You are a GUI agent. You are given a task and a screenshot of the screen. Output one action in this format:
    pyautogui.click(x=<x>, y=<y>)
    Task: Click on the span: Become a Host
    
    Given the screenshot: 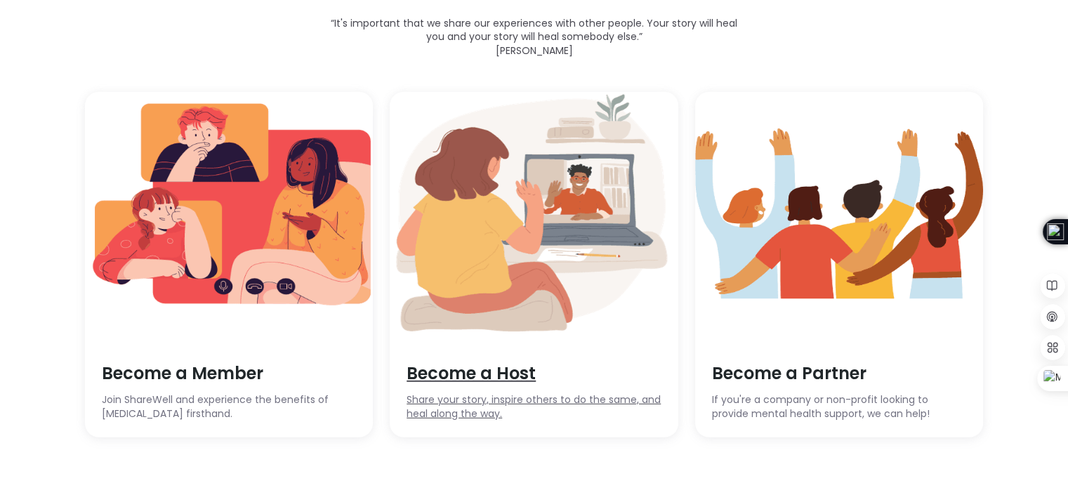 What is the action you would take?
    pyautogui.click(x=533, y=373)
    